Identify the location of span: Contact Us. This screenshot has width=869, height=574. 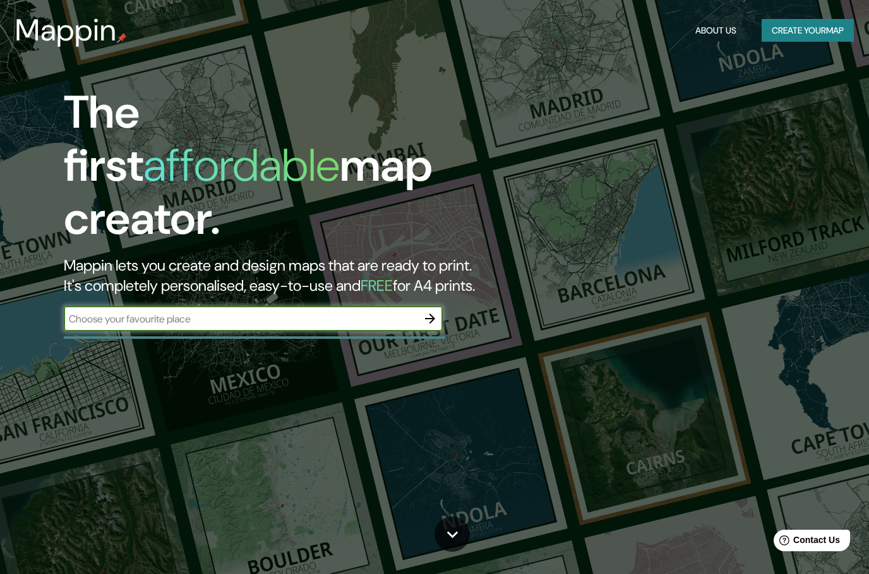
(60, 15).